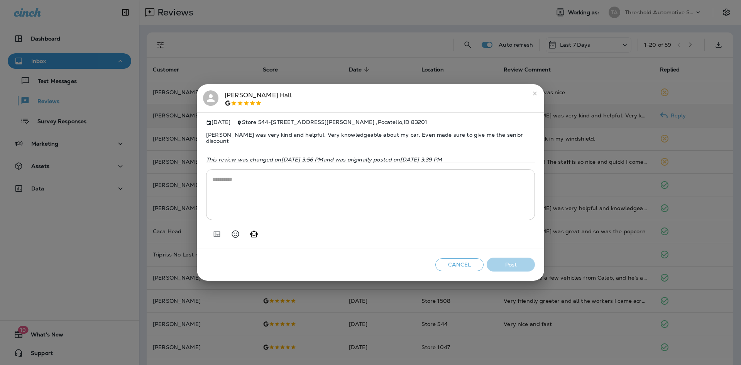  What do you see at coordinates (460, 265) in the screenshot?
I see `button: Cancel` at bounding box center [460, 265].